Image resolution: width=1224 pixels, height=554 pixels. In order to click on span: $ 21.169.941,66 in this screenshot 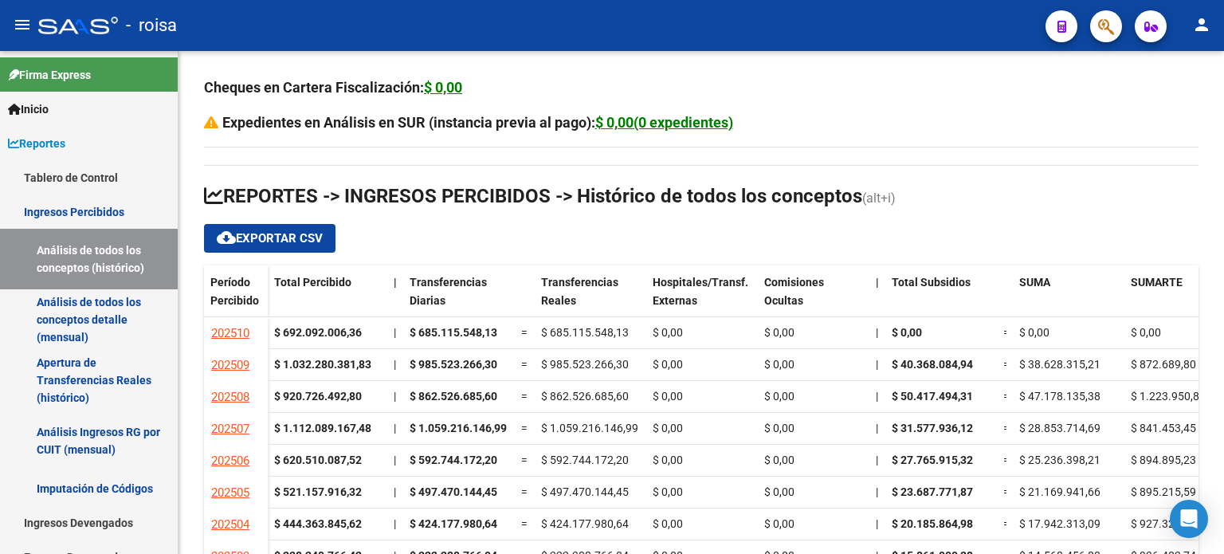, I will do `click(1060, 492)`.